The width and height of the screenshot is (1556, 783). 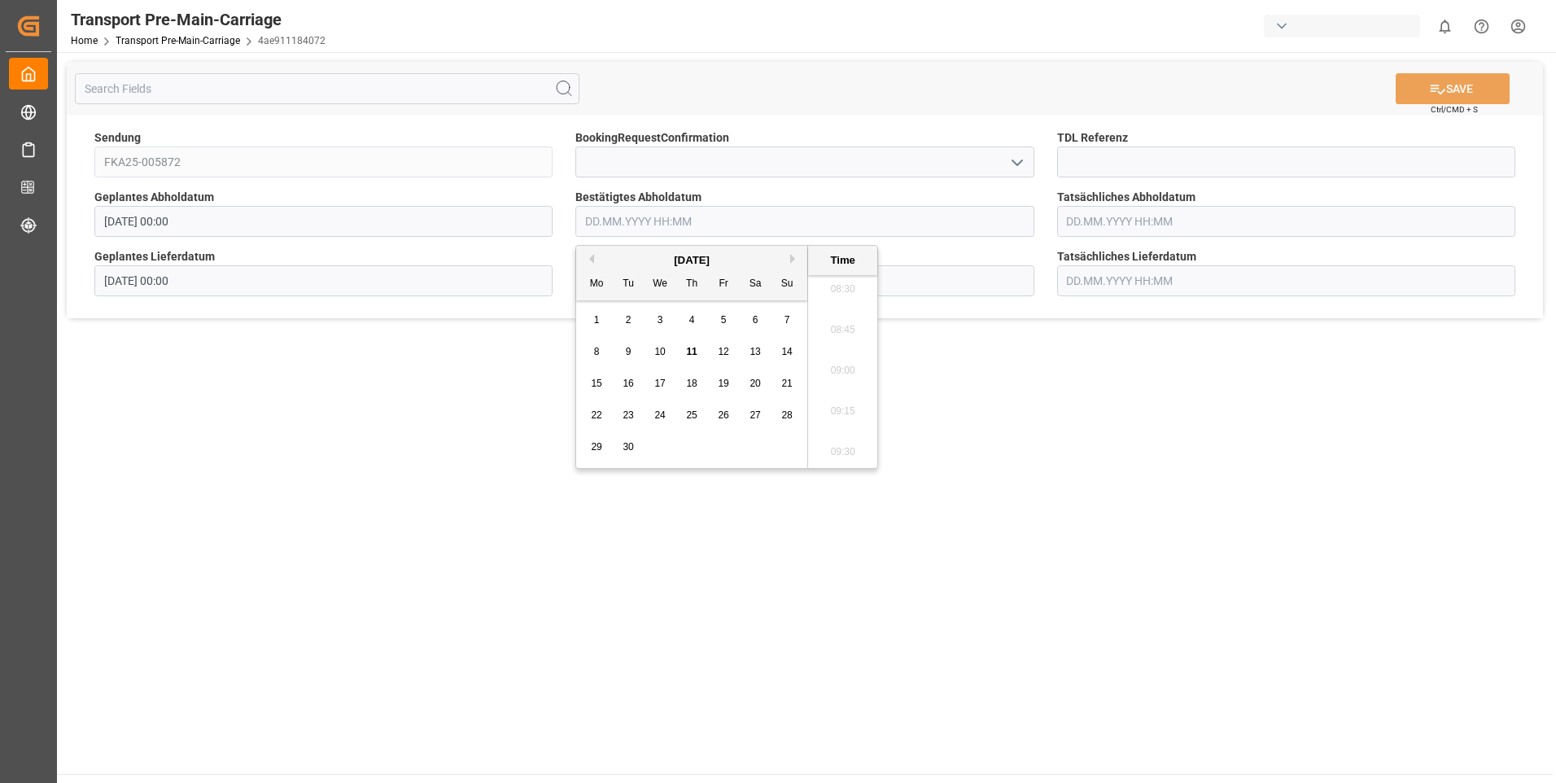 I want to click on span: Geplantes Abholdatum, so click(x=154, y=197).